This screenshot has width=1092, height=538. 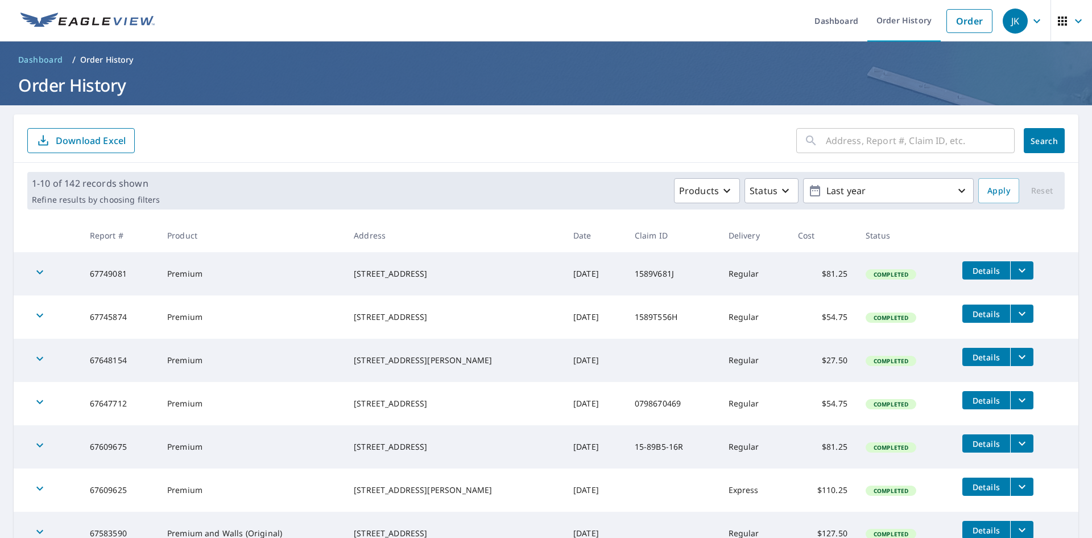 I want to click on th: Address, so click(x=455, y=235).